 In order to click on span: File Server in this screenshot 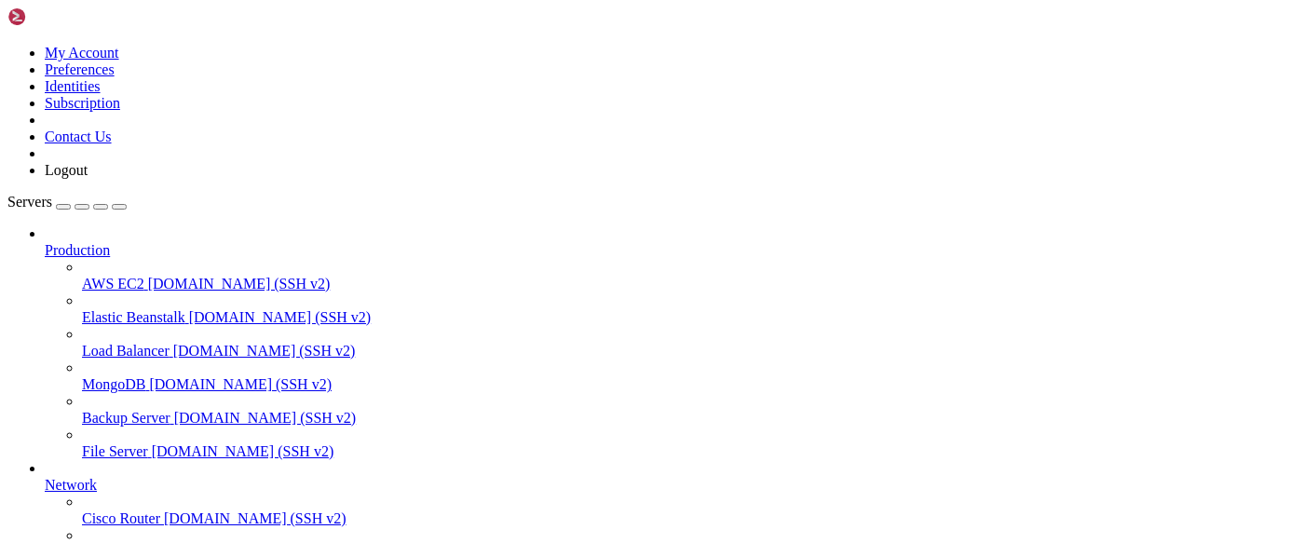, I will do `click(115, 451)`.